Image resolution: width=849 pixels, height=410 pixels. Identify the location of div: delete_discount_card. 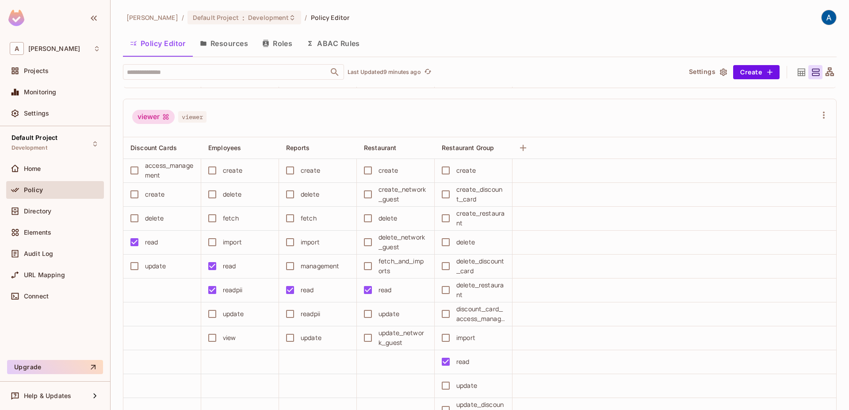
(481, 266).